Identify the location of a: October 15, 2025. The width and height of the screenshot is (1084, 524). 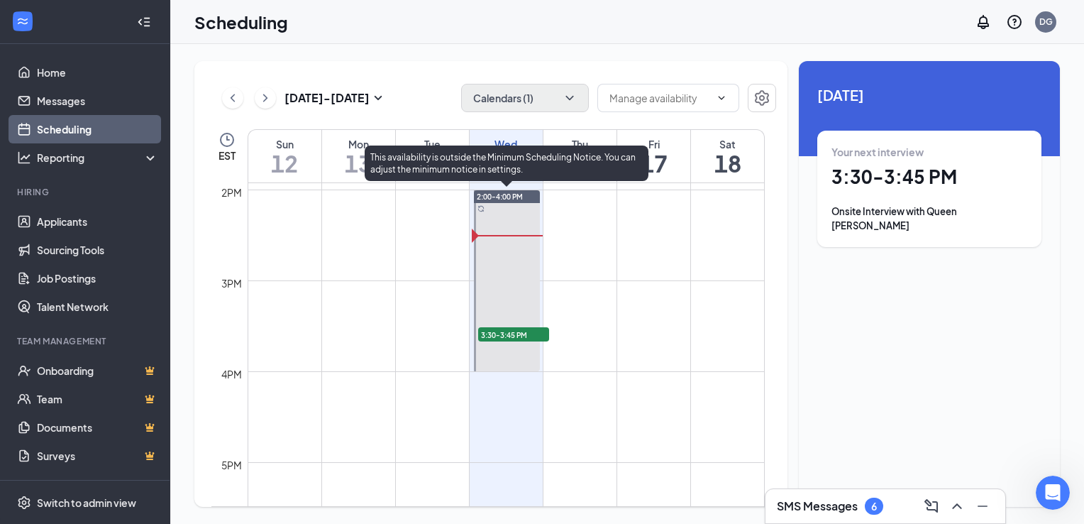
(506, 156).